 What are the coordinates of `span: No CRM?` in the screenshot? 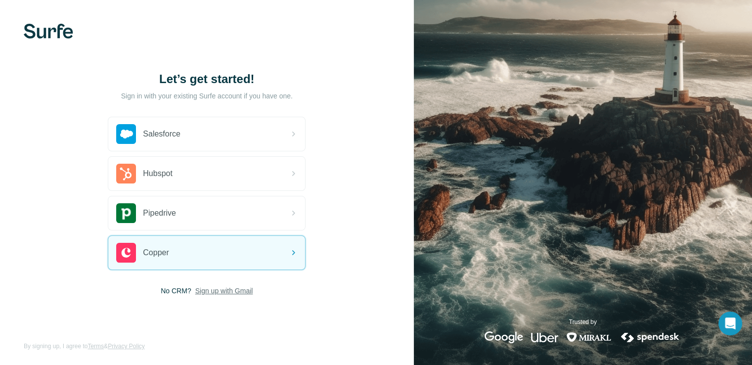 It's located at (176, 291).